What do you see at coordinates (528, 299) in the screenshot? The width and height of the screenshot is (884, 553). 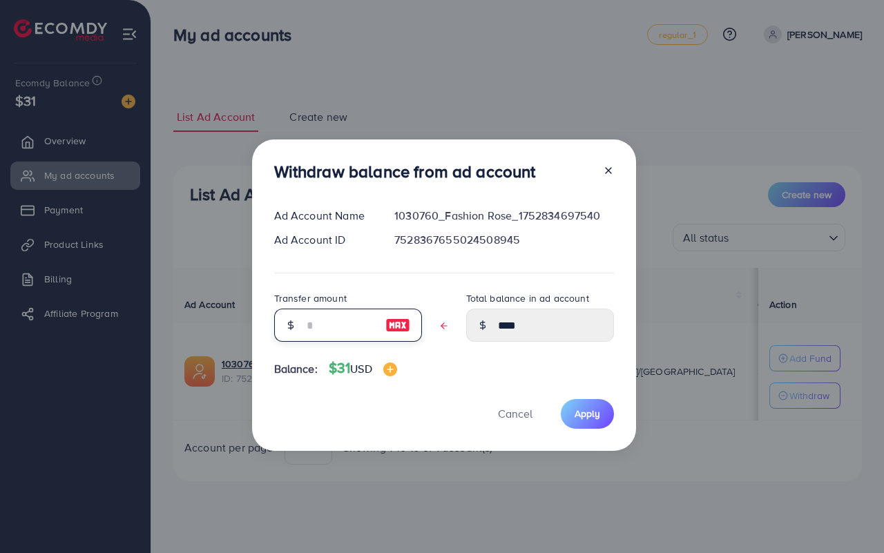 I see `label: Total balance in ad account` at bounding box center [528, 299].